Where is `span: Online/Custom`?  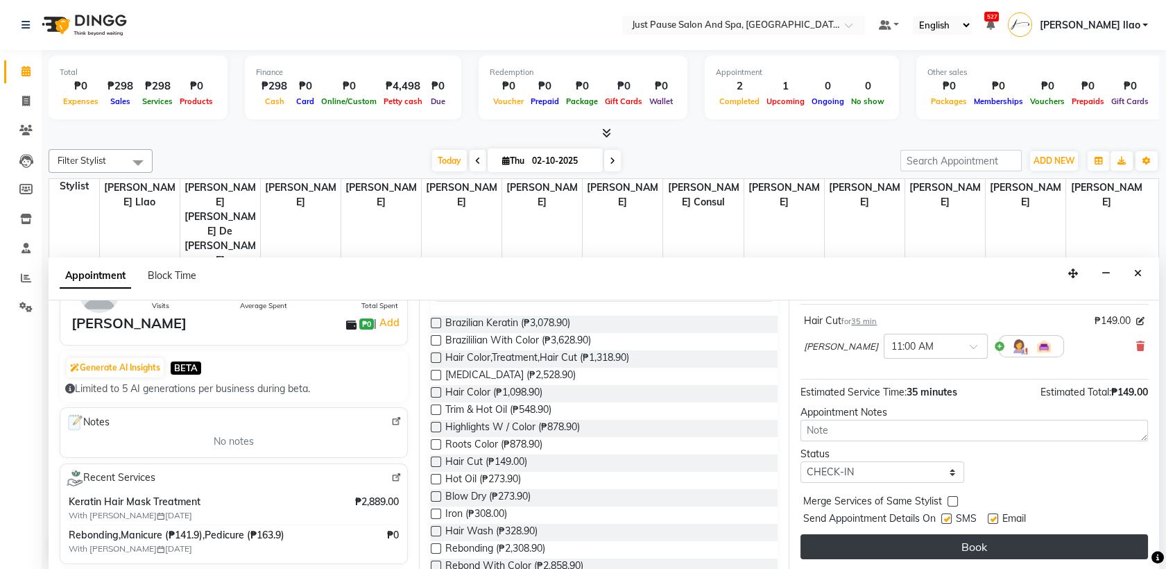
span: Online/Custom is located at coordinates (349, 101).